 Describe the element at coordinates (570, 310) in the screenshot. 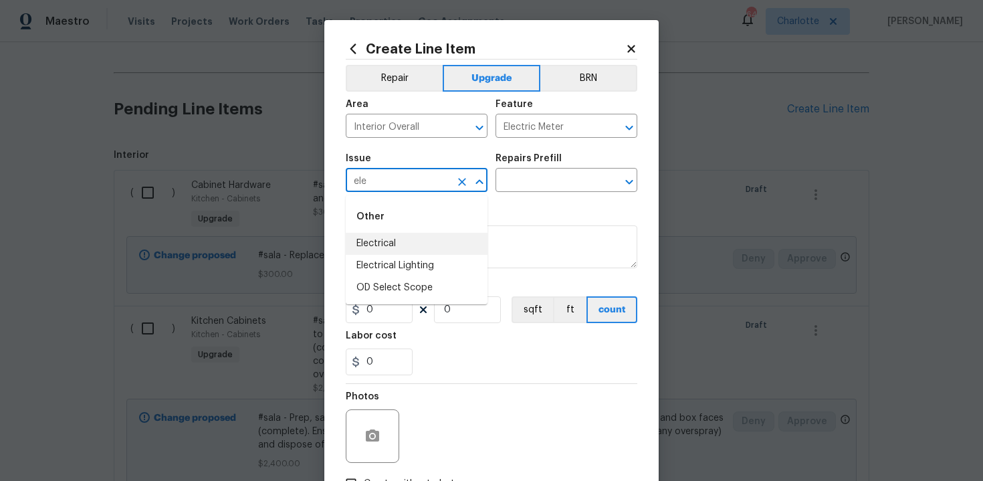

I see `button: ft` at that location.